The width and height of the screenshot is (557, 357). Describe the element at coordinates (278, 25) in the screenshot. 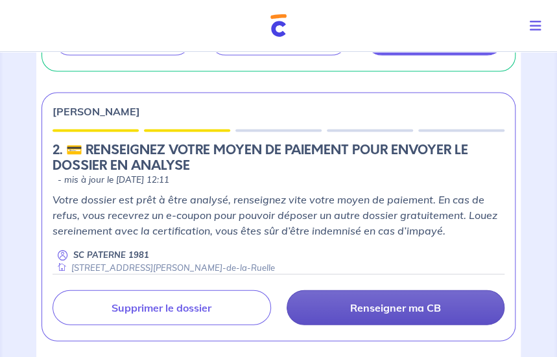

I see `img: Cautioneo` at that location.